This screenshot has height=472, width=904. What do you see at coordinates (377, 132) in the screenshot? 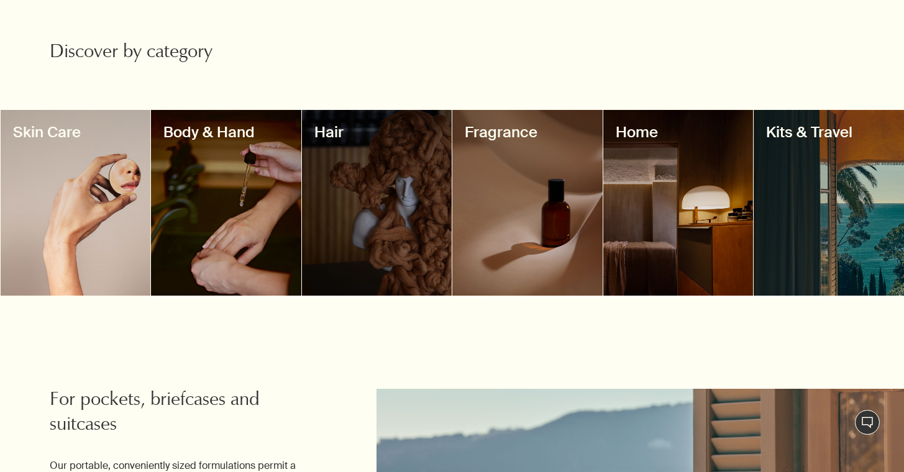
I see `h3: Hair` at bounding box center [377, 132].